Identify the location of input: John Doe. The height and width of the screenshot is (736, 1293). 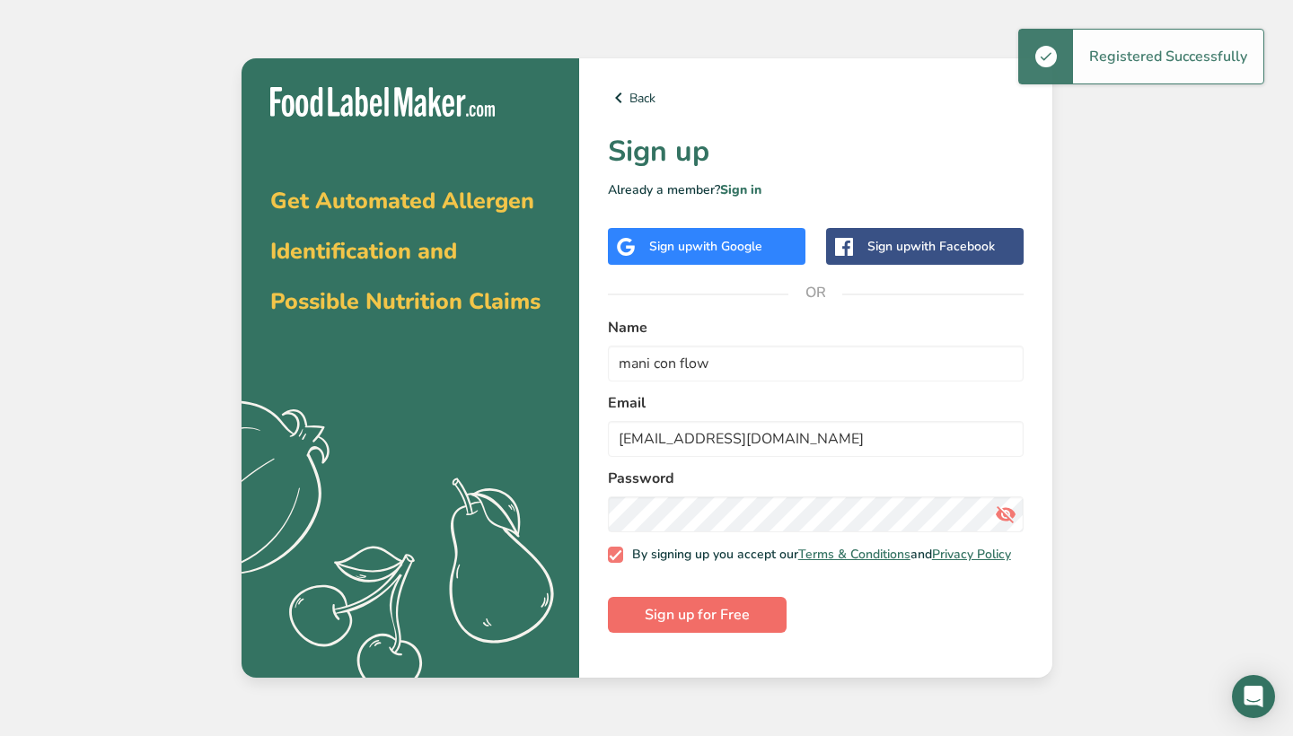
(815, 364).